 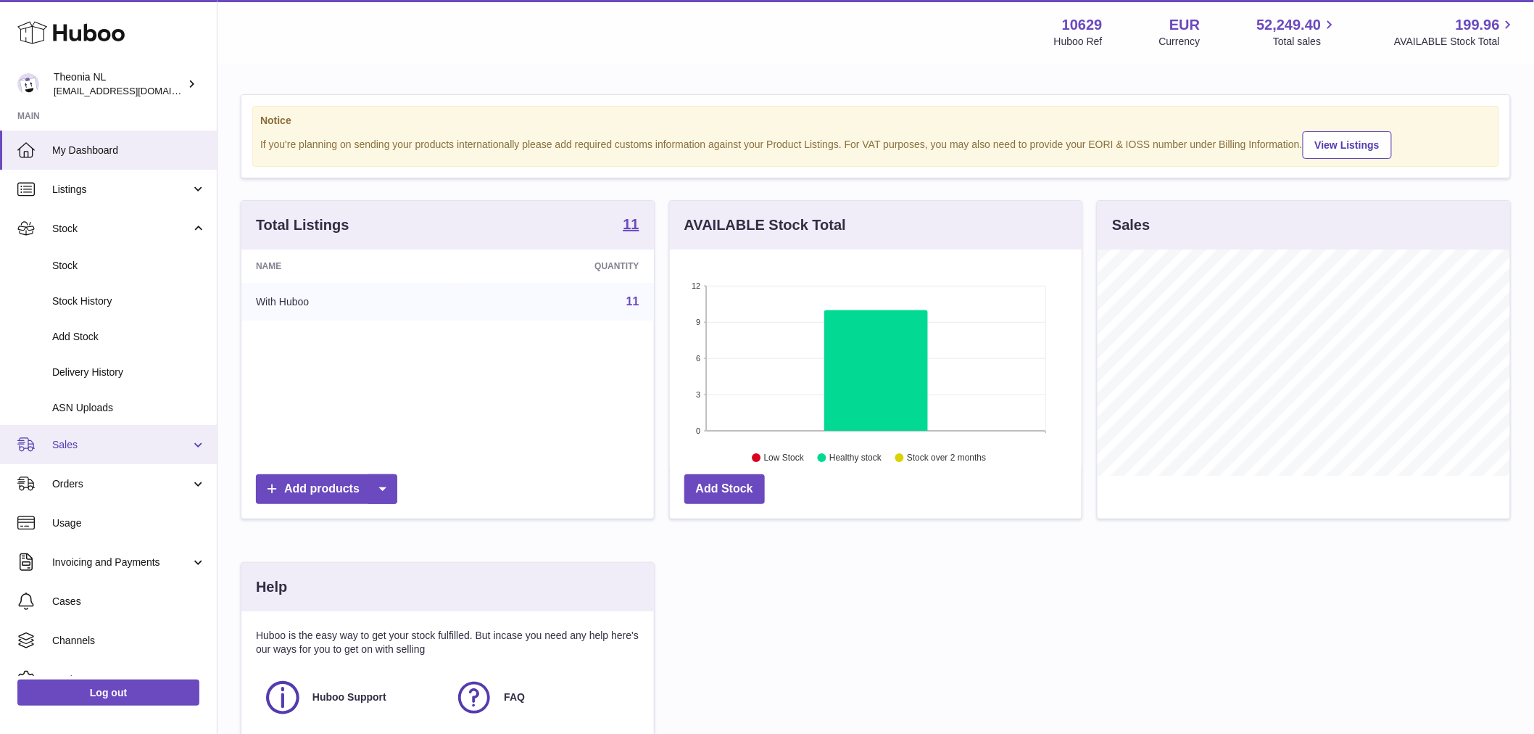 I want to click on p: Huboo is the easy way to get your stock fulfilled. But incase you need any help here's our ways f..., so click(x=447, y=642).